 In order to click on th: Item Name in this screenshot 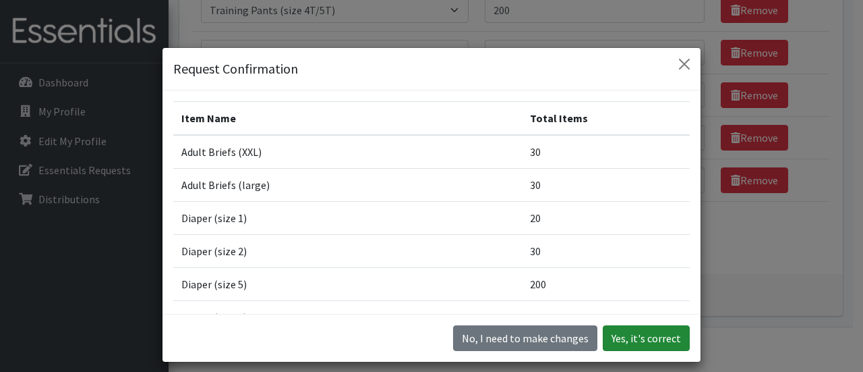, I will do `click(347, 119)`.